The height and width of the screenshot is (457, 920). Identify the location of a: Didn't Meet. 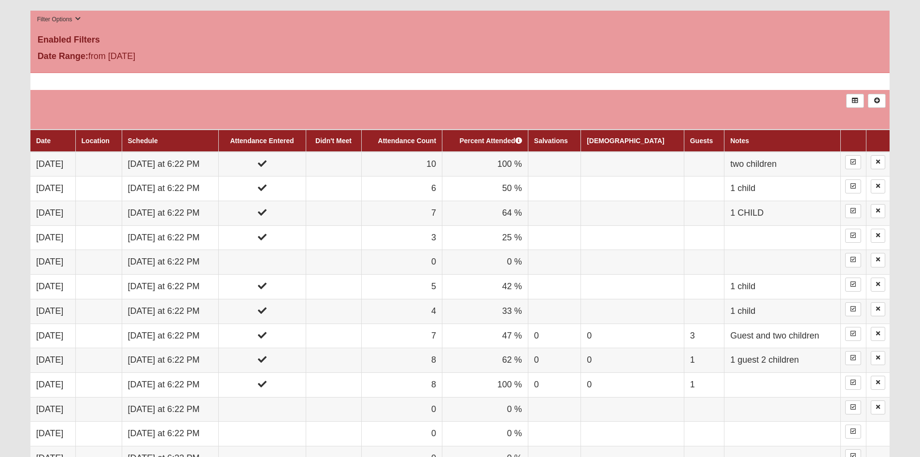
(333, 141).